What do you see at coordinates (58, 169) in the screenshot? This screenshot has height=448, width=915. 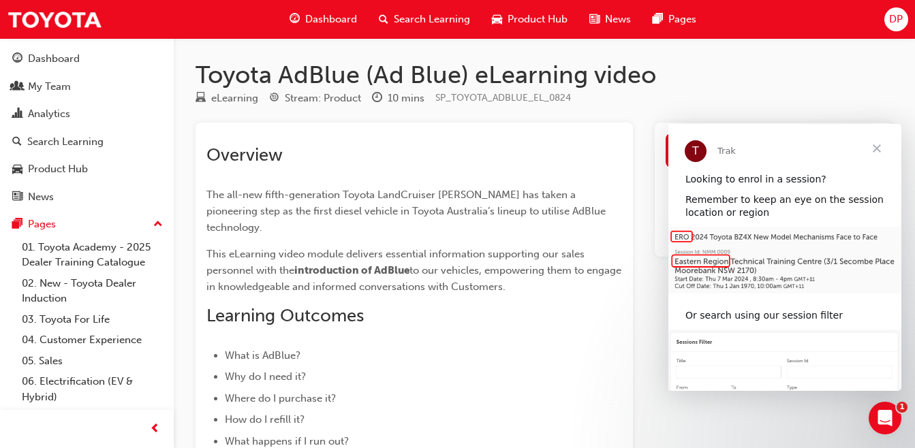 I see `div: Product Hub` at bounding box center [58, 169].